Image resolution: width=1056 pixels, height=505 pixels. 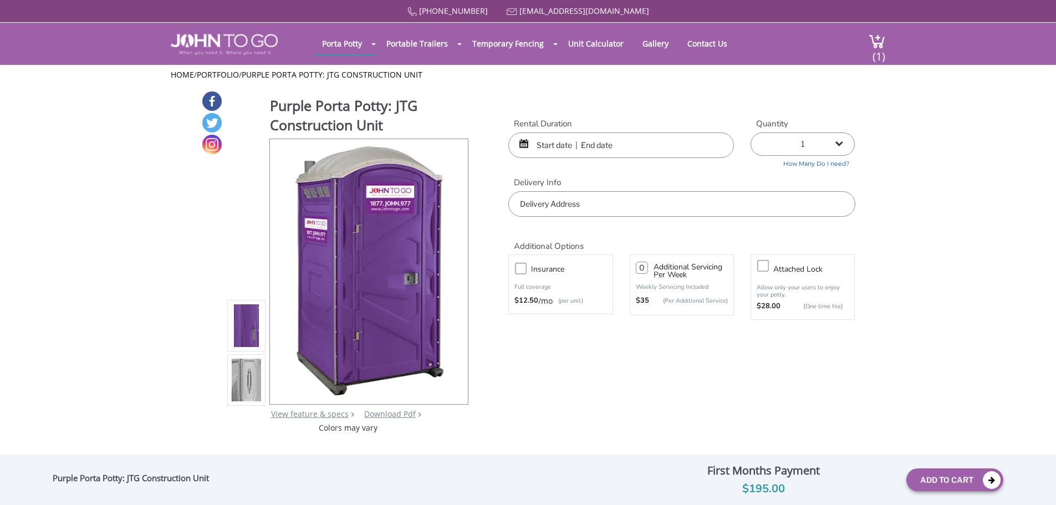 I want to click on a: Portfolio, so click(x=218, y=74).